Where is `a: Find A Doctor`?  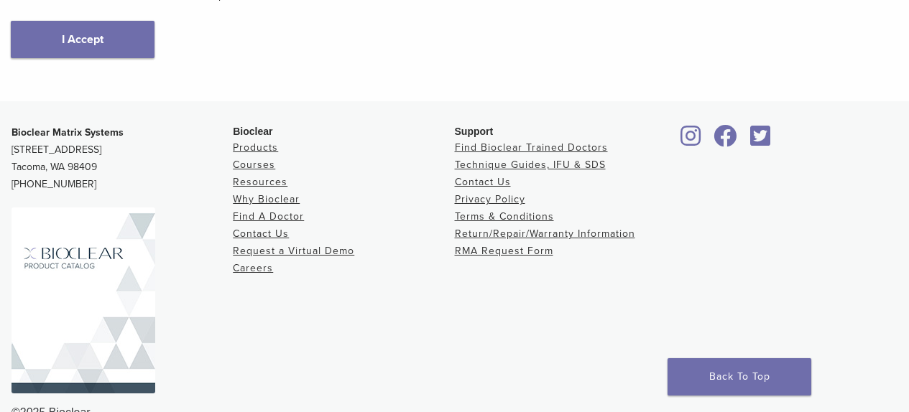
a: Find A Doctor is located at coordinates (268, 216).